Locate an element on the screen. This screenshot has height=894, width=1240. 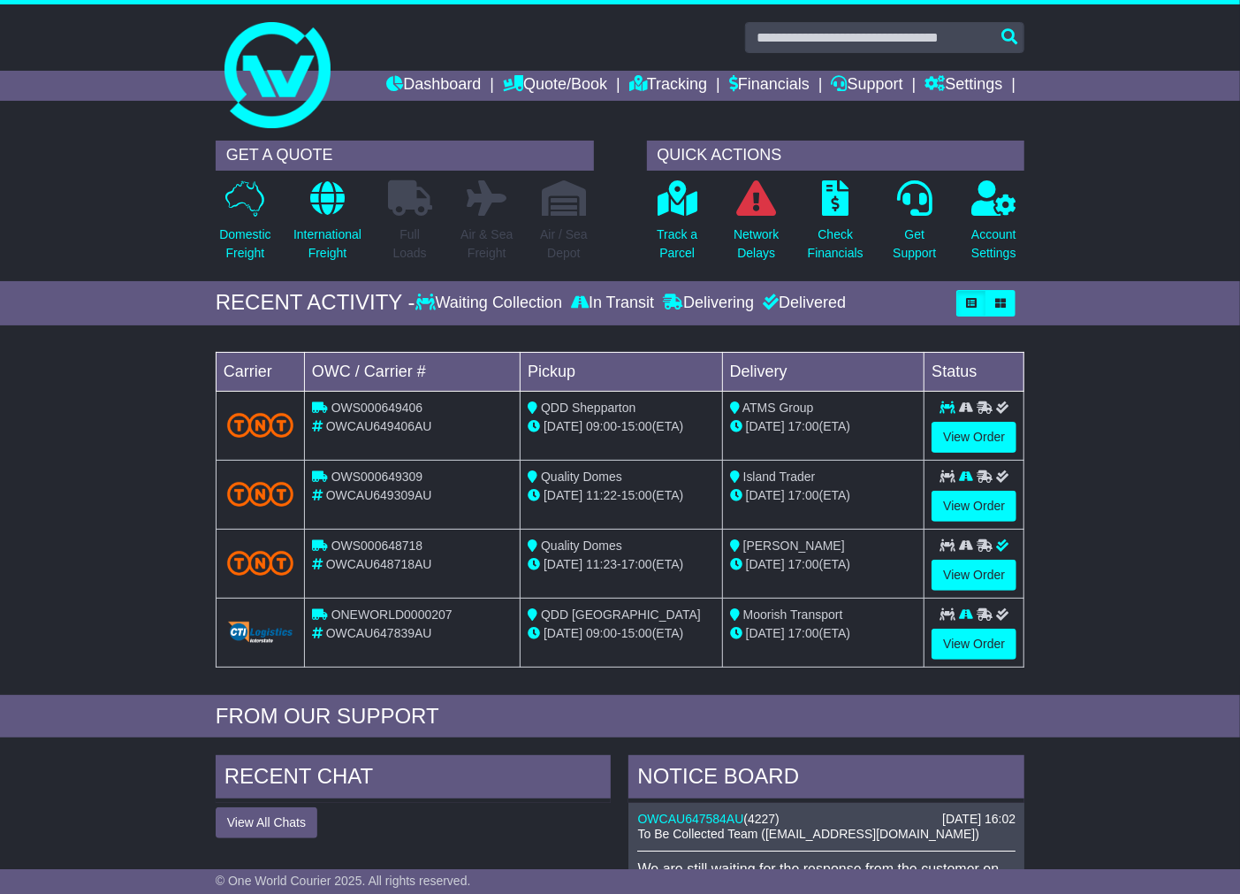
a: InternationalFreight is located at coordinates (327, 225).